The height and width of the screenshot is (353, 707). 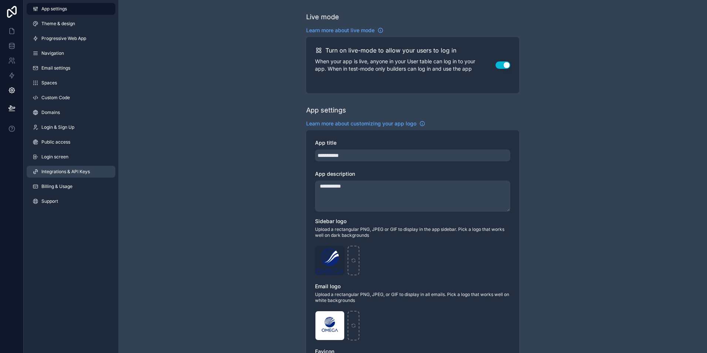 What do you see at coordinates (55, 157) in the screenshot?
I see `span: Login screen` at bounding box center [55, 157].